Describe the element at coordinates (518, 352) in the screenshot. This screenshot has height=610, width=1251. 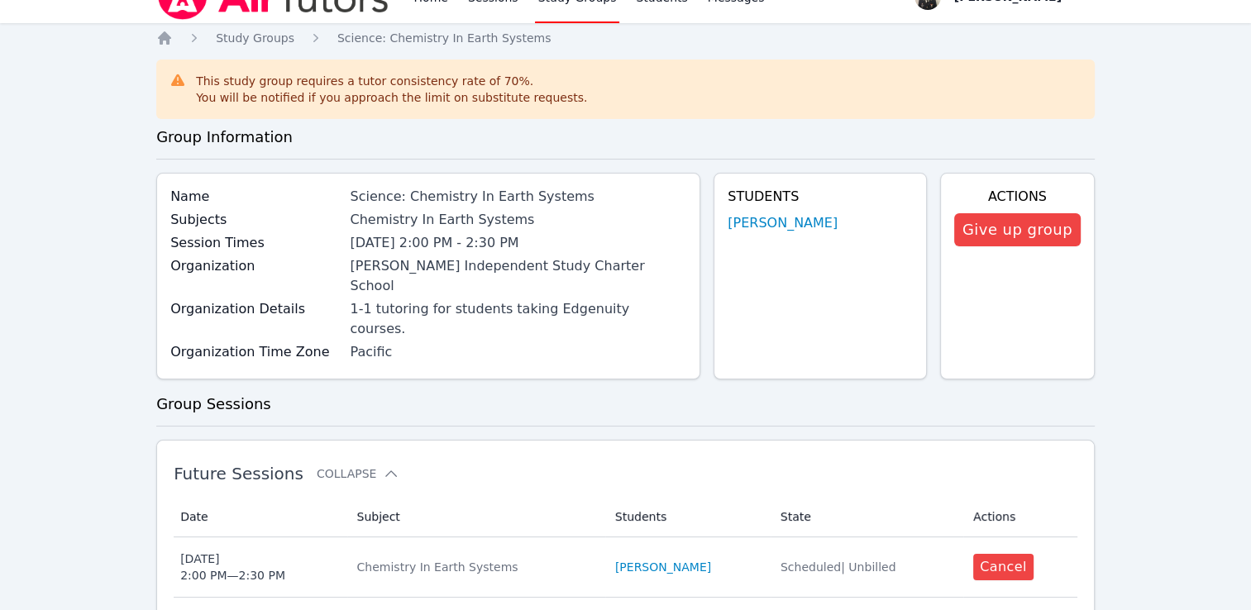
I see `div: Pacific` at that location.